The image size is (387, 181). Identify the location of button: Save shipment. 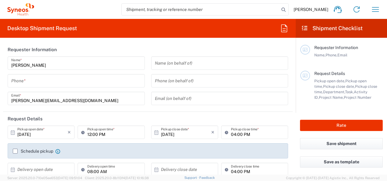
(342, 143).